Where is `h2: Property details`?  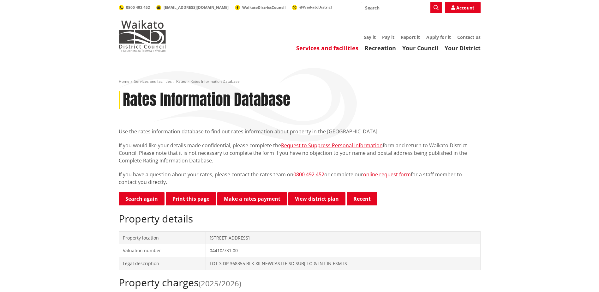 h2: Property details is located at coordinates (300, 219).